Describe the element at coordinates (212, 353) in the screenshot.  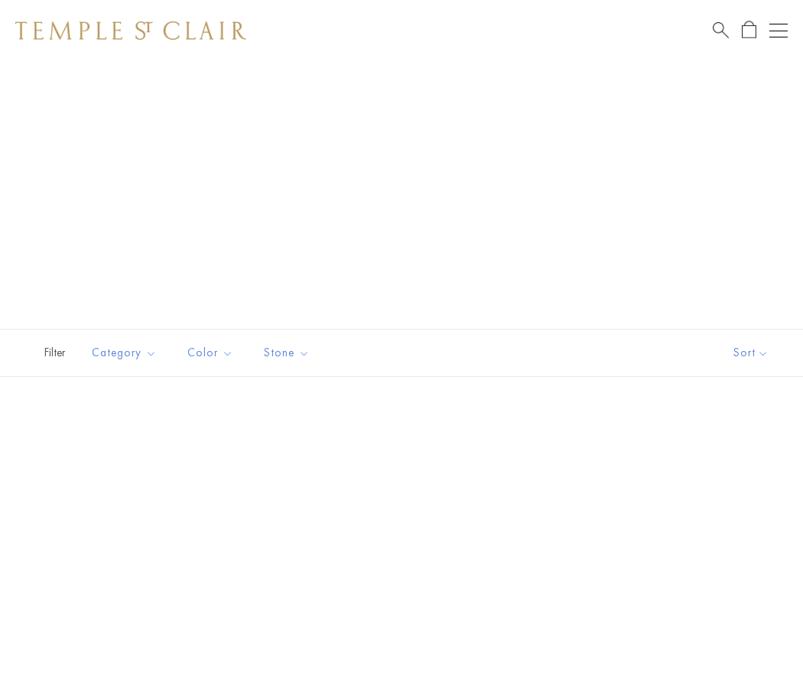
I see `span: Color` at that location.